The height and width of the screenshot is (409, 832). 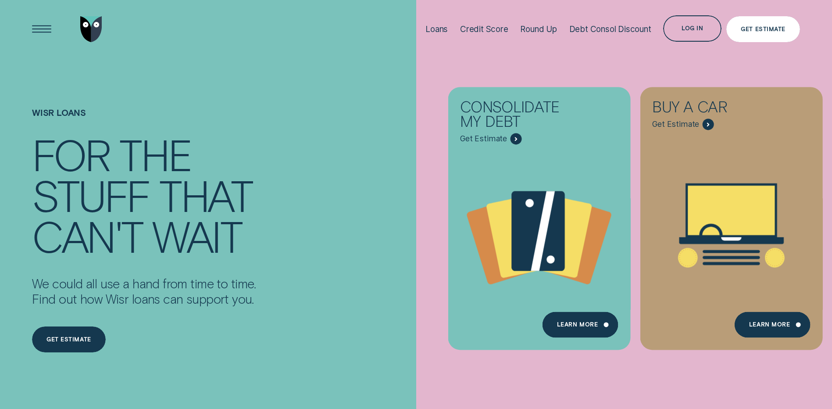 What do you see at coordinates (484, 29) in the screenshot?
I see `div: Credit Score` at bounding box center [484, 29].